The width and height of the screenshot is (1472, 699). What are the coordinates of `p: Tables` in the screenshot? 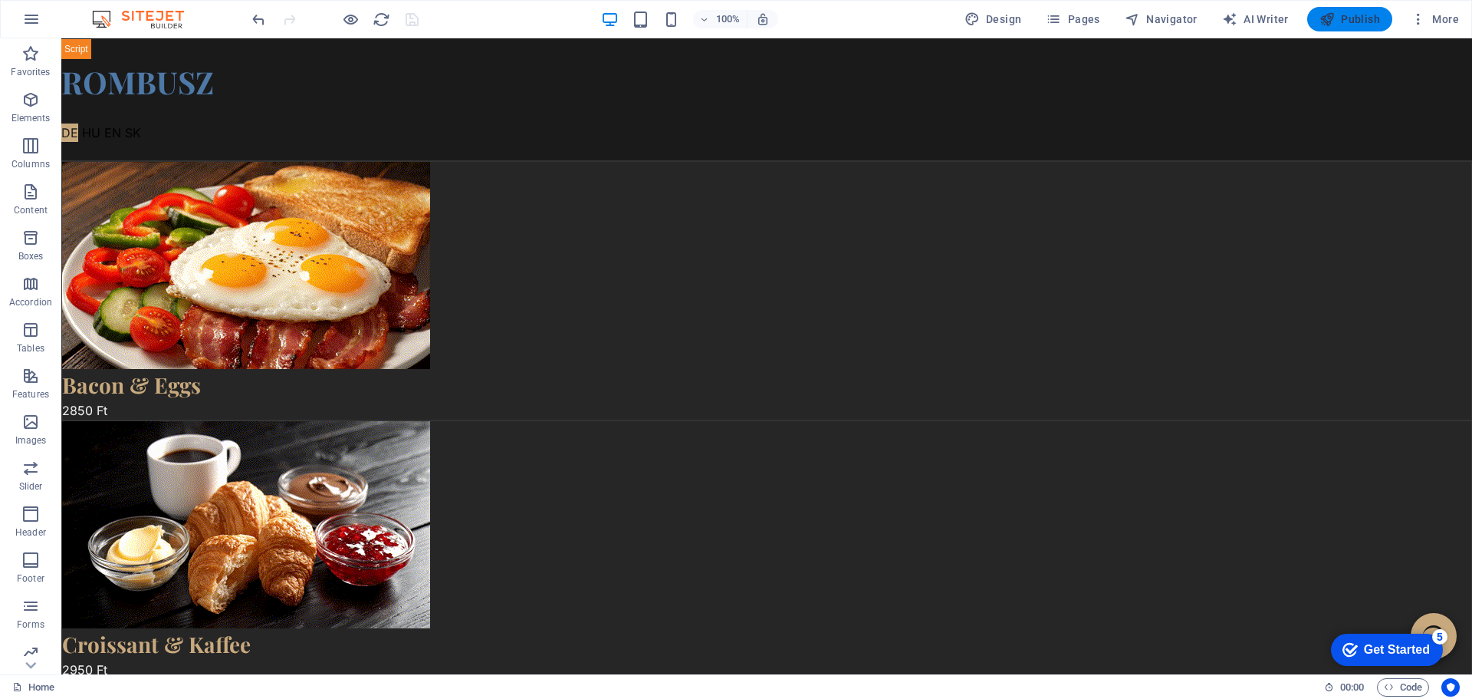 It's located at (31, 348).